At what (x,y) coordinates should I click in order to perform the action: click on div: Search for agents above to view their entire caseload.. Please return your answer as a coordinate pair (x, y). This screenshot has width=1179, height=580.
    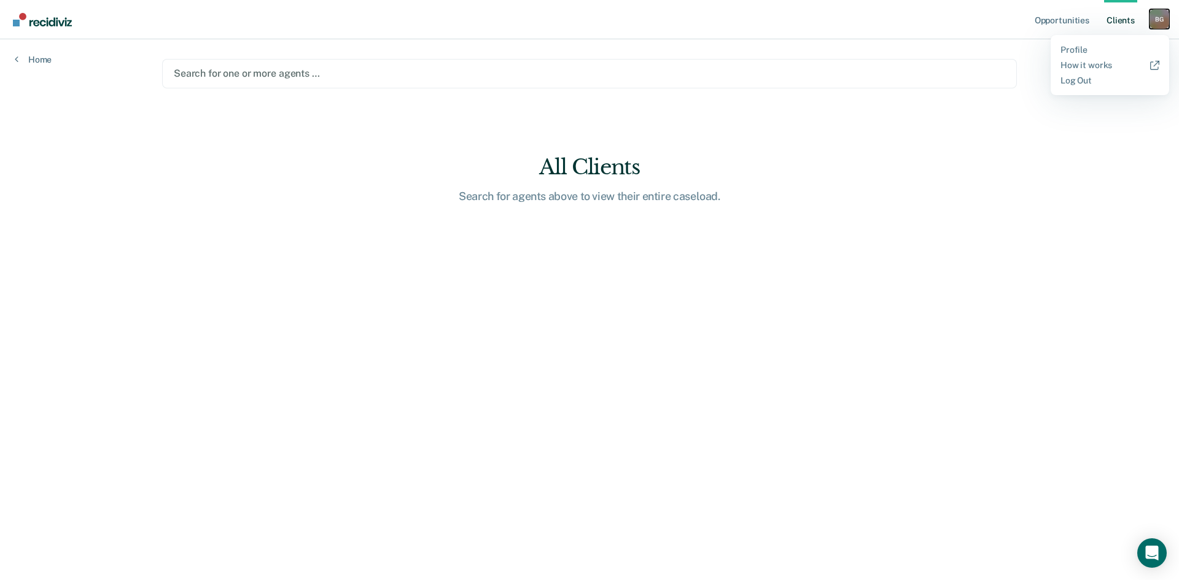
    Looking at the image, I should click on (590, 197).